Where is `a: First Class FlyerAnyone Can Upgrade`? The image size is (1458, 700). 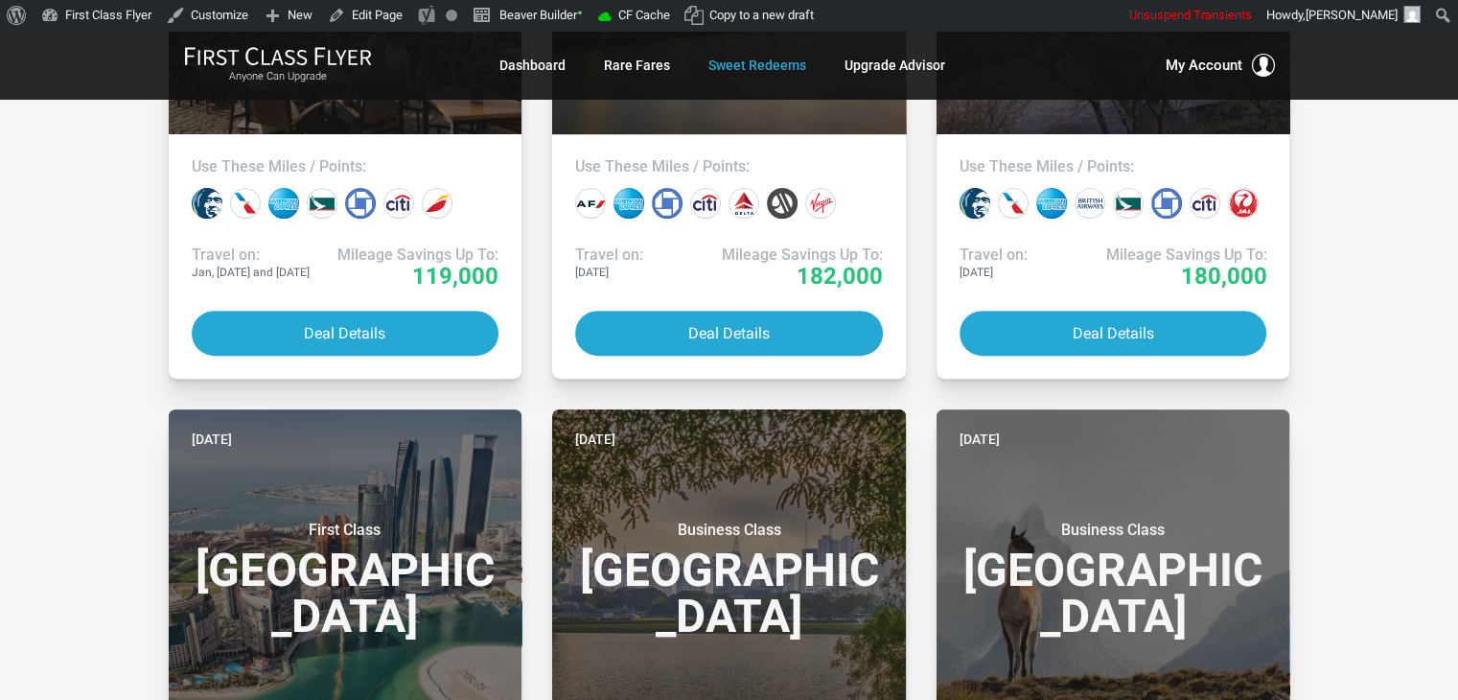
a: First Class FlyerAnyone Can Upgrade is located at coordinates (278, 65).